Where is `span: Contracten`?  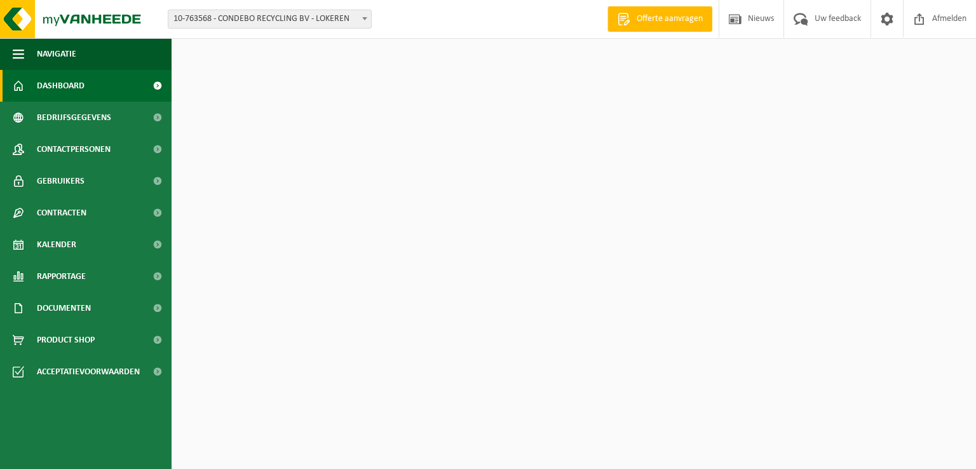
span: Contracten is located at coordinates (62, 213).